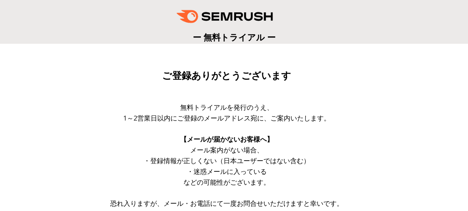 The height and width of the screenshot is (211, 468). Describe the element at coordinates (227, 139) in the screenshot. I see `span: 【メールが届かないお客様へ】` at that location.